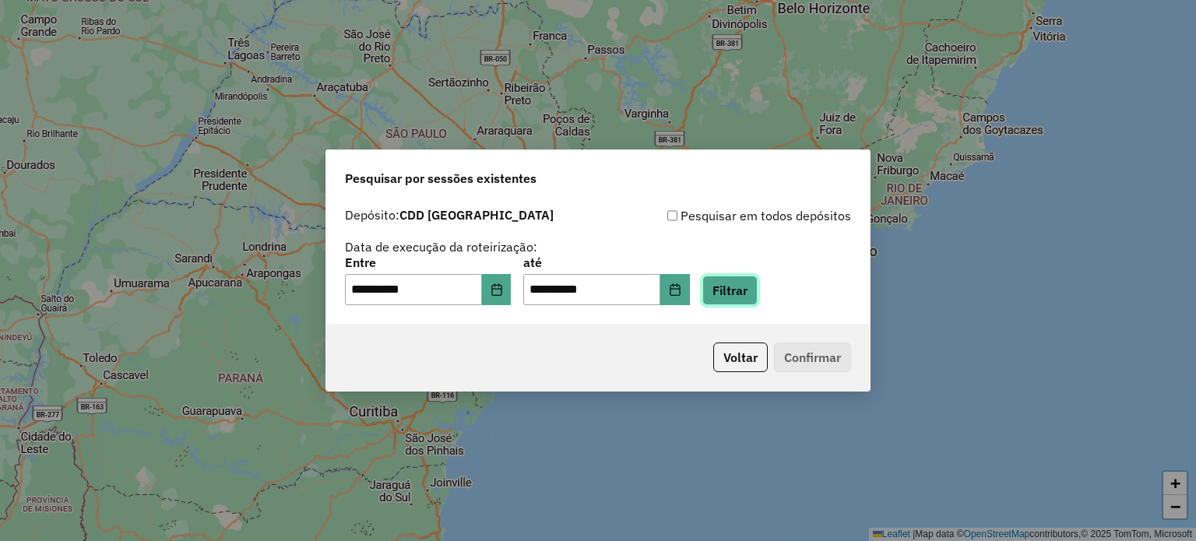 The image size is (1196, 541). What do you see at coordinates (441, 178) in the screenshot?
I see `span: Pesquisar por sessões existentes` at bounding box center [441, 178].